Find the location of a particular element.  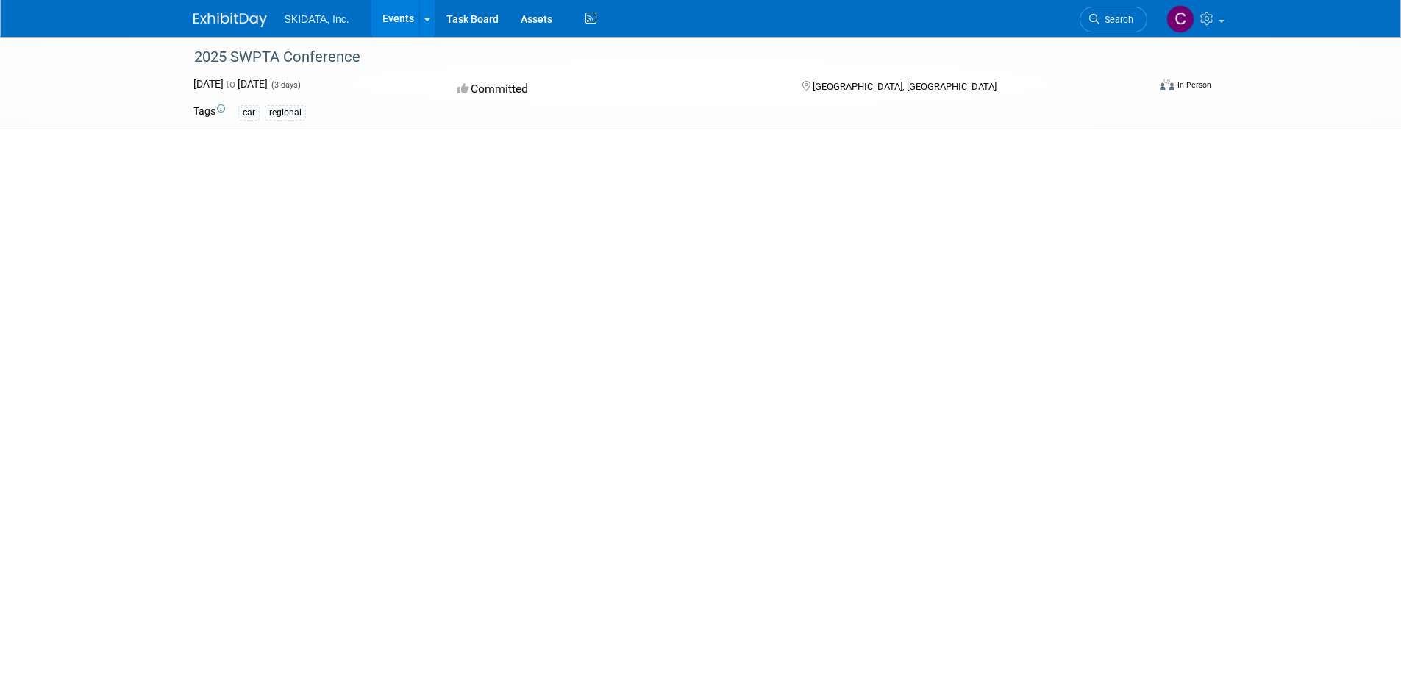

div: Committed is located at coordinates (616, 89).